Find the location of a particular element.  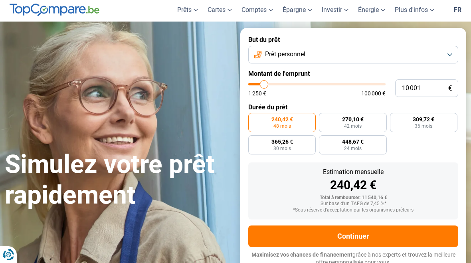

span: 36 mois is located at coordinates (424, 126).